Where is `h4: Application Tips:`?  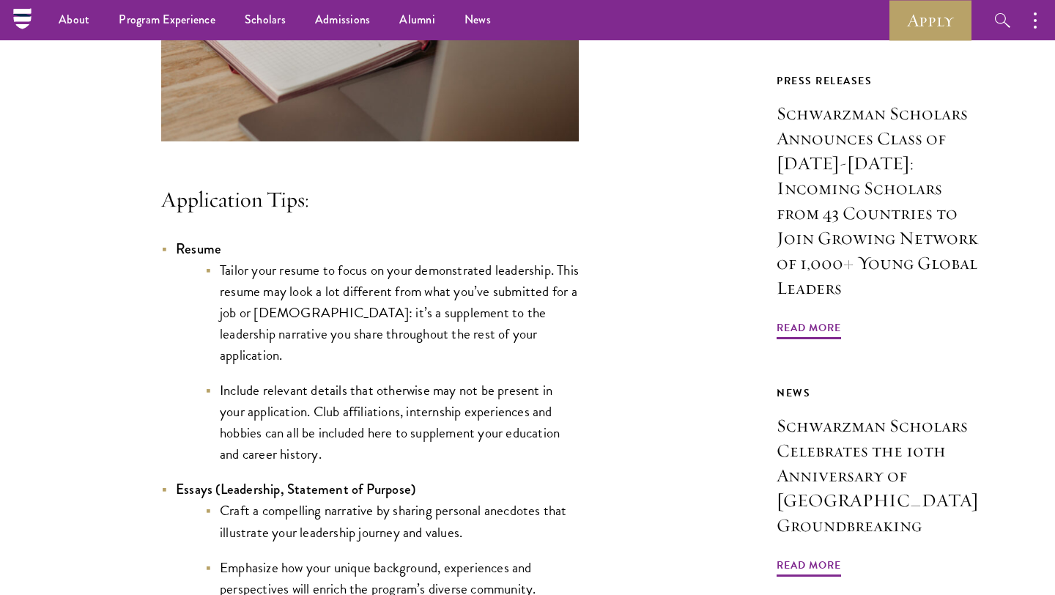 h4: Application Tips: is located at coordinates (370, 200).